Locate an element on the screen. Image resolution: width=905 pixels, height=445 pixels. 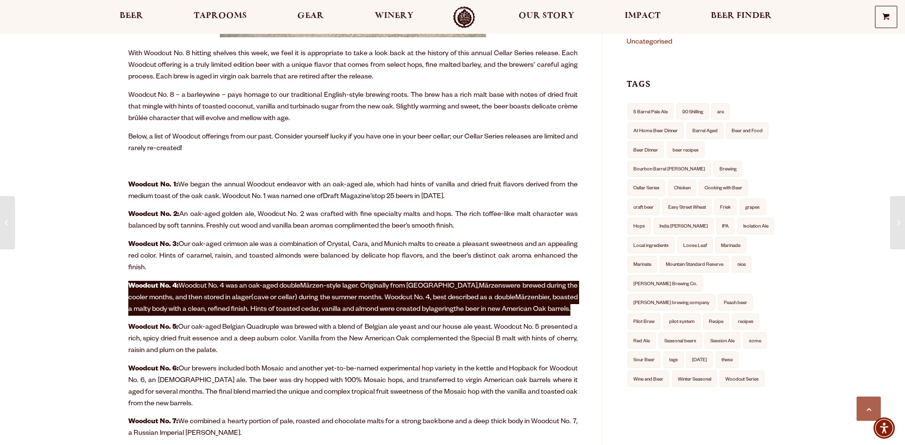
a: Odell Home is located at coordinates (464, 17).